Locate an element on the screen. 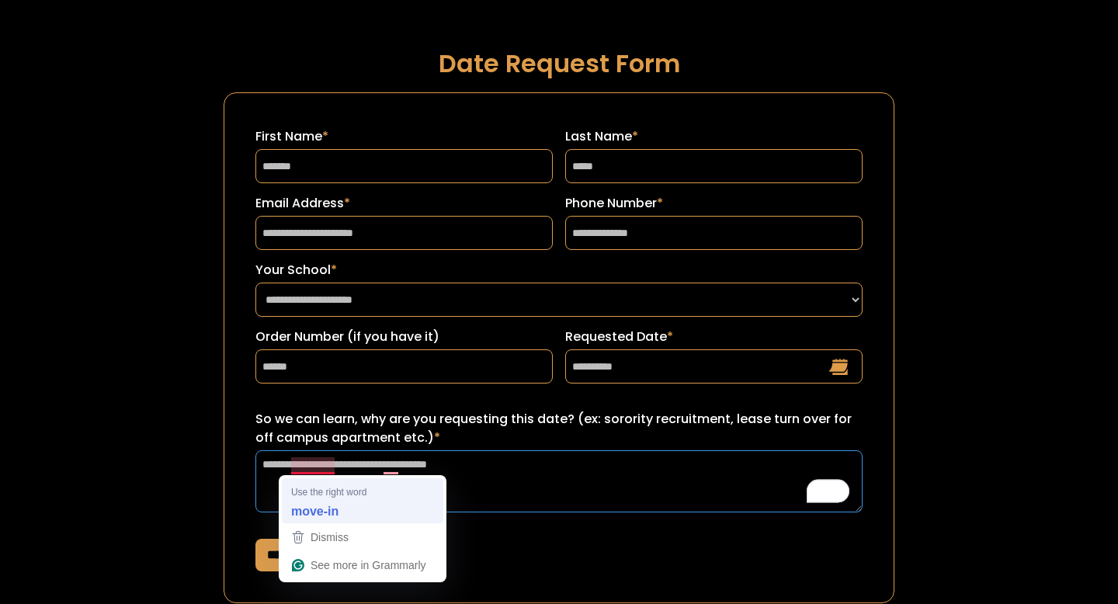 Image resolution: width=1118 pixels, height=604 pixels. label: So we can learn, why are you requesting this date? (ex: sorority recruitment, lease turn over for... is located at coordinates (559, 428).